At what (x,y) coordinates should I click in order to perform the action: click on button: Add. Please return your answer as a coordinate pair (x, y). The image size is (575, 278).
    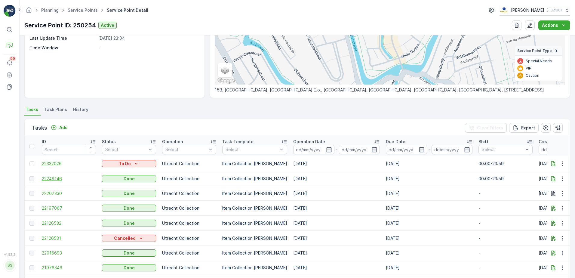
    Looking at the image, I should click on (59, 127).